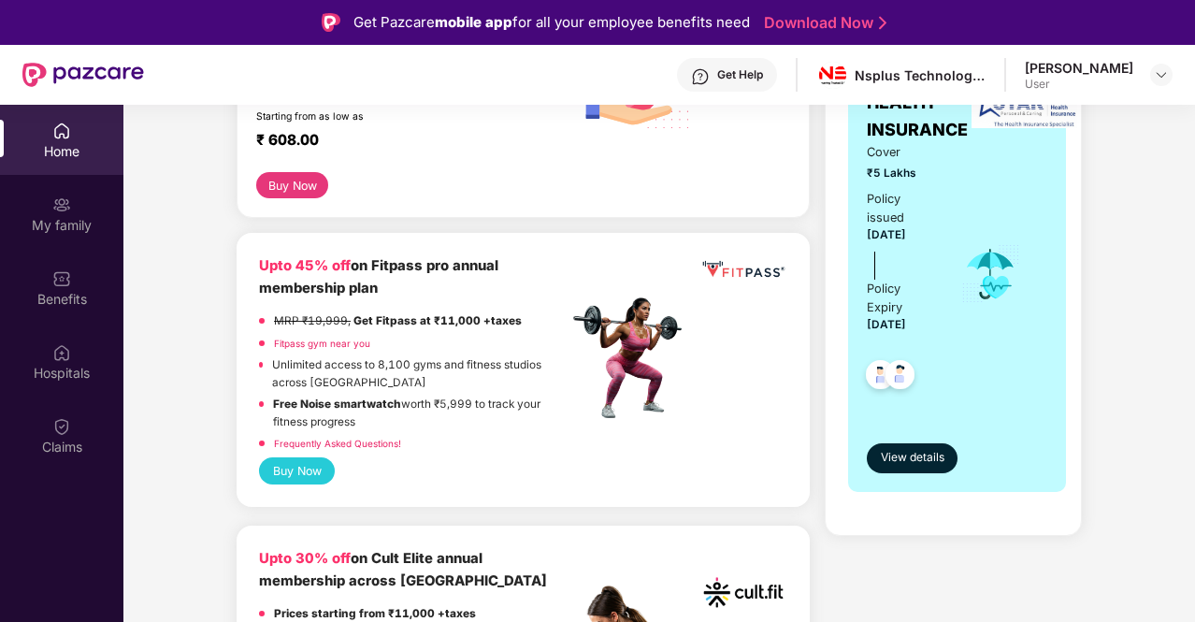 This screenshot has height=622, width=1195. I want to click on img: Stroke, so click(883, 22).